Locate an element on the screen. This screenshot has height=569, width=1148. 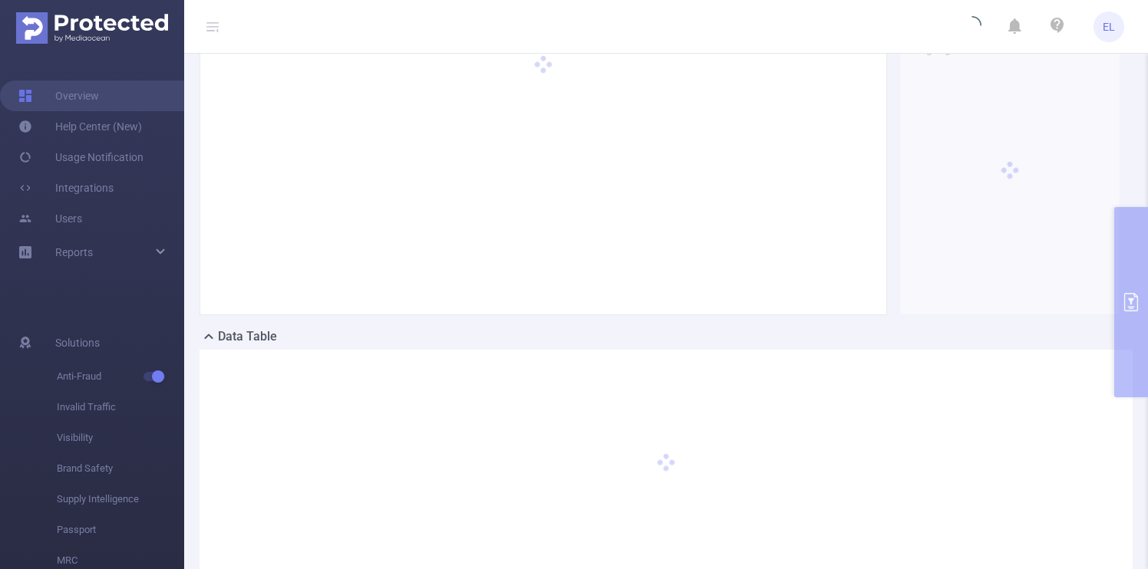
a: Usage Notification is located at coordinates (81, 157).